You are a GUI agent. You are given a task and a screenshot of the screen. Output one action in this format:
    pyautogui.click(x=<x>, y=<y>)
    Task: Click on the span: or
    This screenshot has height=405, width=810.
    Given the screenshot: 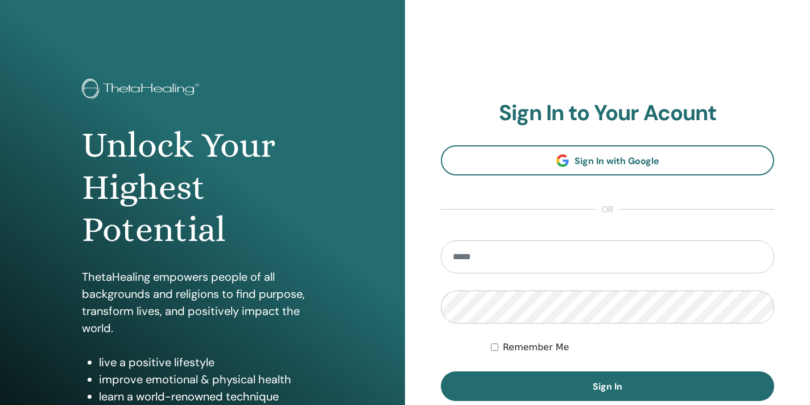 What is the action you would take?
    pyautogui.click(x=608, y=209)
    